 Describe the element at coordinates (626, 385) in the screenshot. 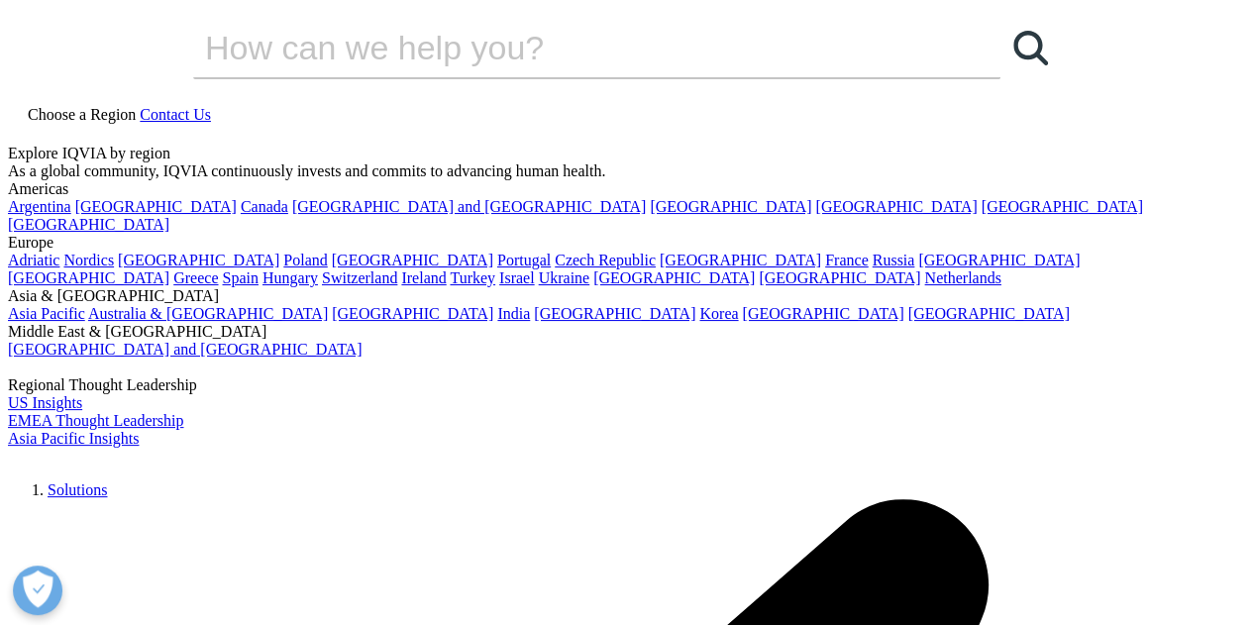

I see `div: Regional Thought Leadership` at that location.